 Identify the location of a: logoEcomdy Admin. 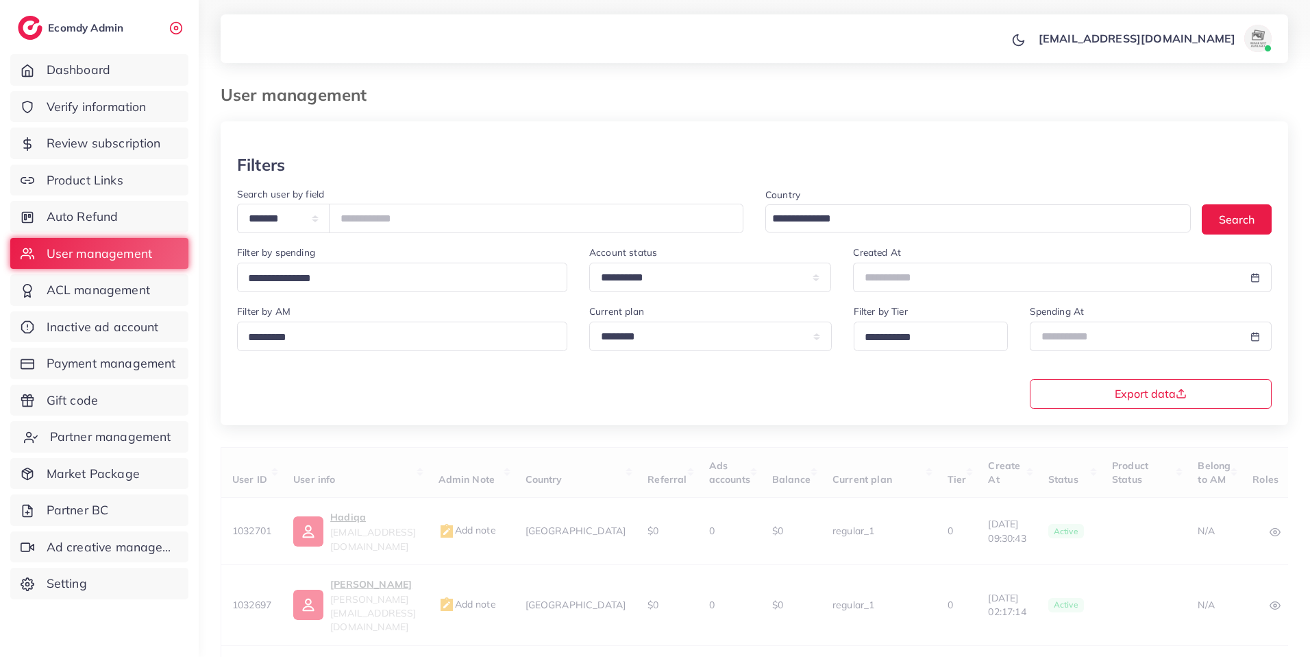
(72, 27).